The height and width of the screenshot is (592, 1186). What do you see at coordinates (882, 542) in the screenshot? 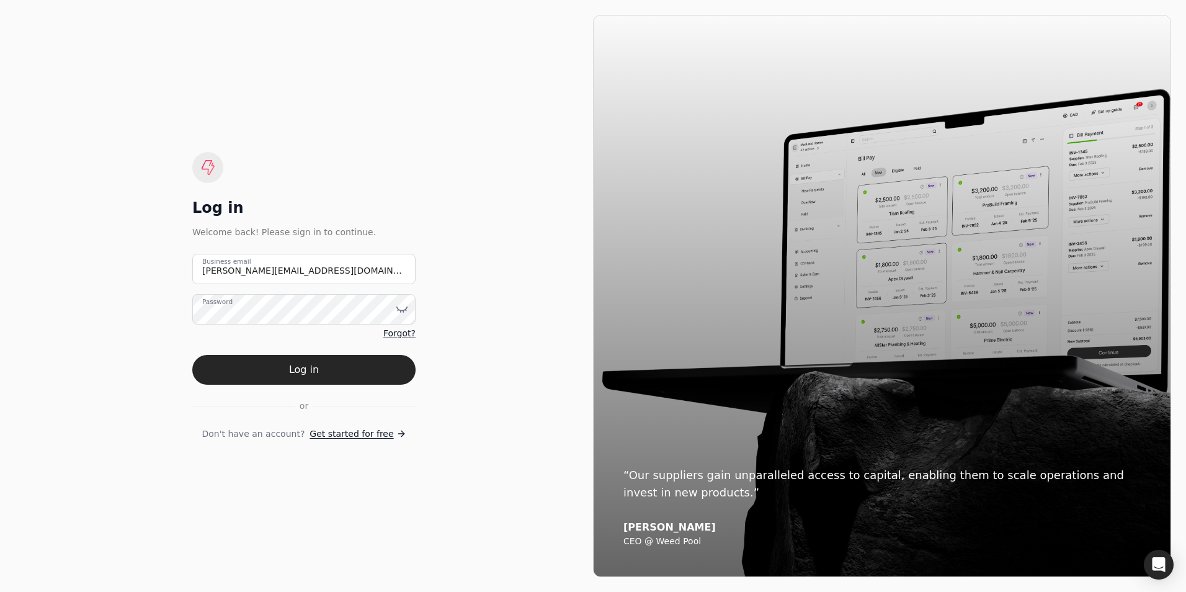
I see `div: CEO @ Weed Pool` at bounding box center [882, 542].